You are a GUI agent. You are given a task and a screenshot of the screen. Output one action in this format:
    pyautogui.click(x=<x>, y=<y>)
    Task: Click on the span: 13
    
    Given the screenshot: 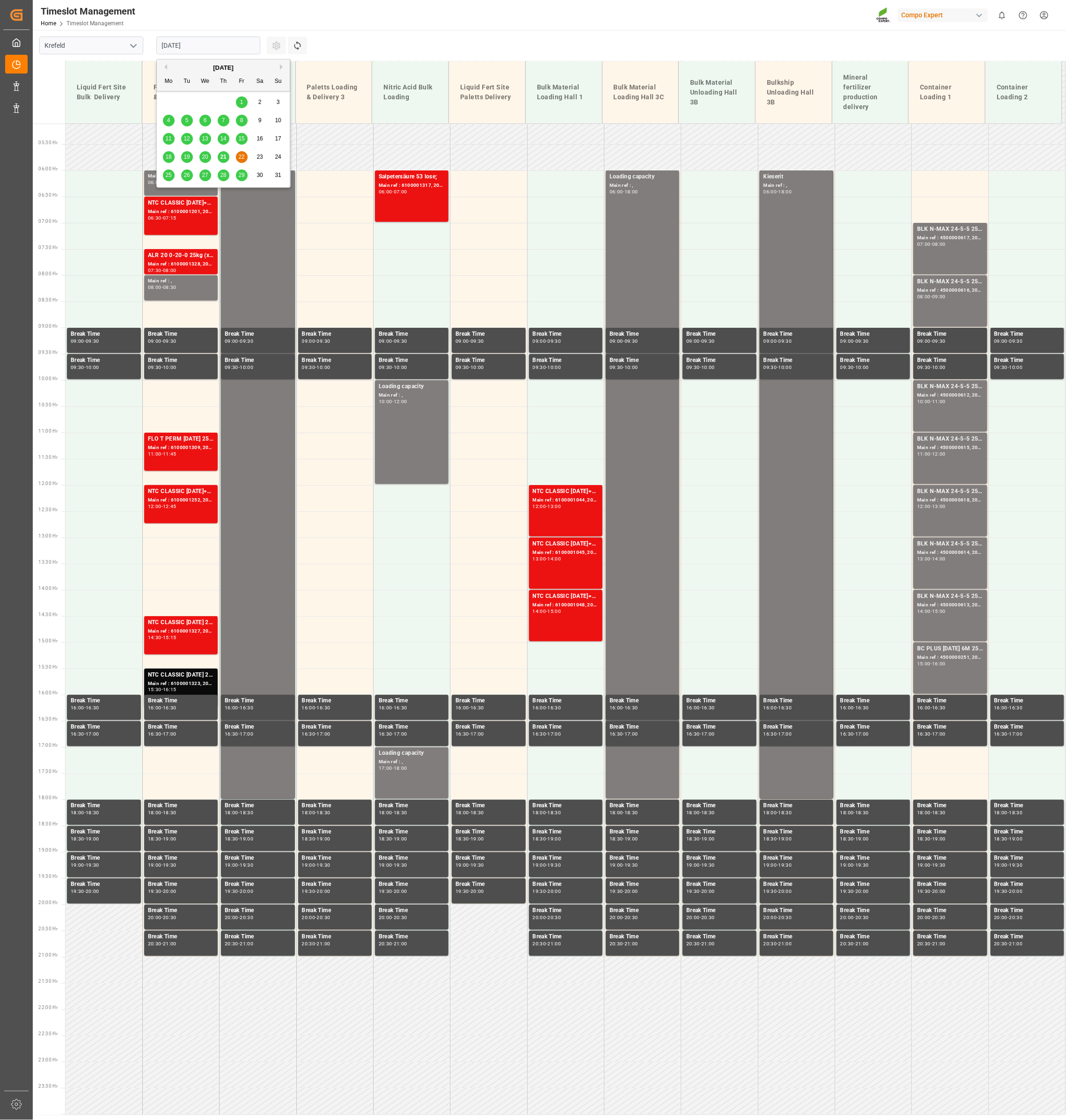 What is the action you would take?
    pyautogui.click(x=205, y=138)
    